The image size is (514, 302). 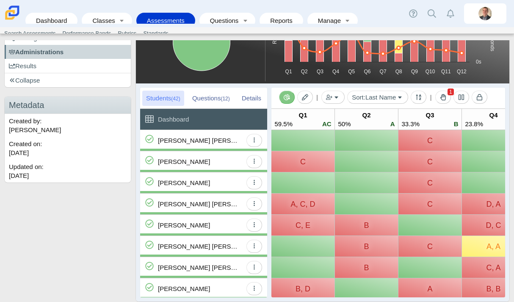 I want to click on a: matt.snyder.lDbRVQ, so click(x=485, y=14).